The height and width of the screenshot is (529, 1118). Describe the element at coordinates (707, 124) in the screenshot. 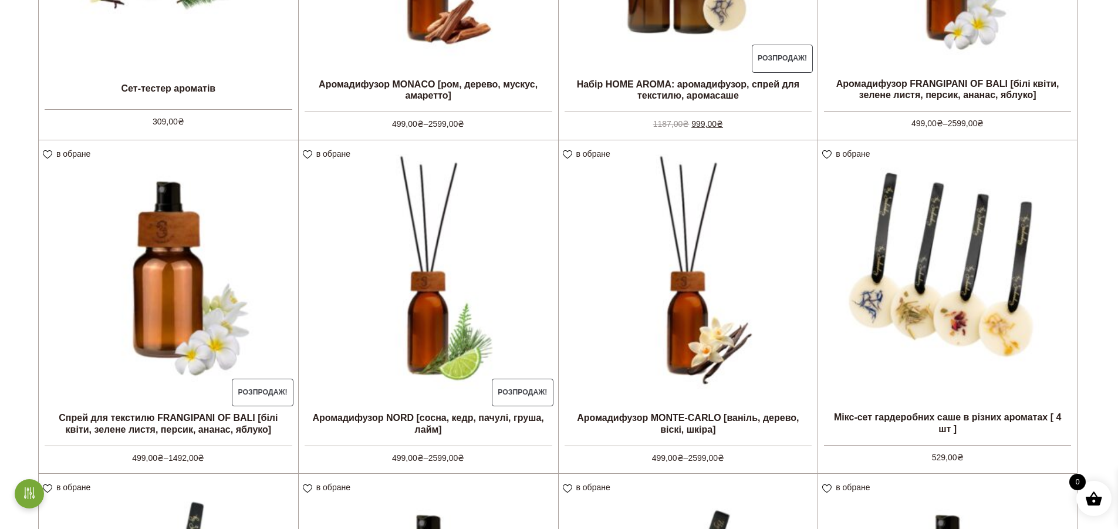

I see `bdi: 999,00` at that location.